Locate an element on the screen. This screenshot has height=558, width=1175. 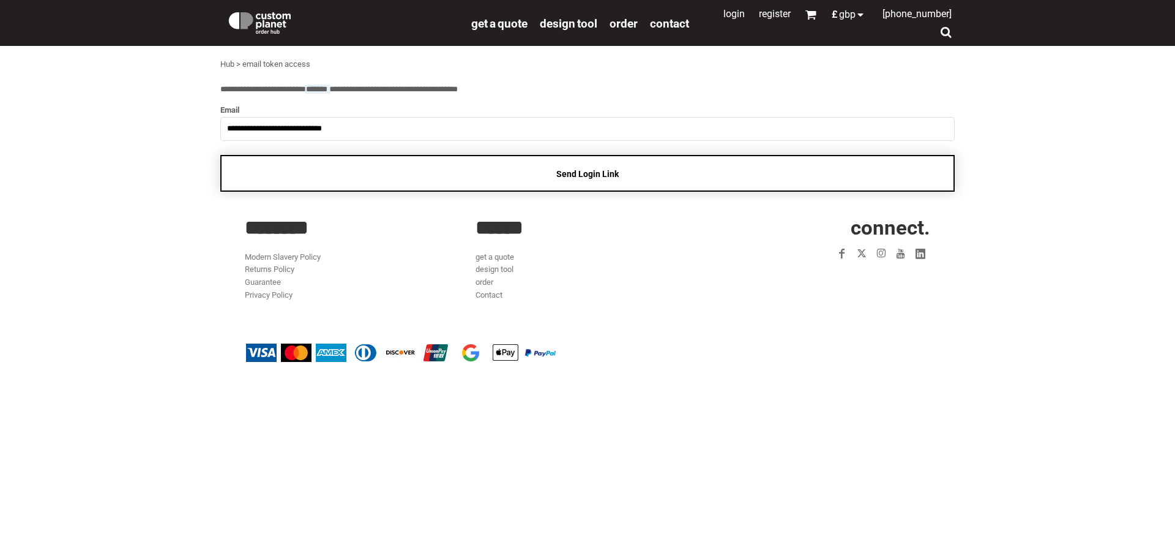
span: order is located at coordinates (624, 23).